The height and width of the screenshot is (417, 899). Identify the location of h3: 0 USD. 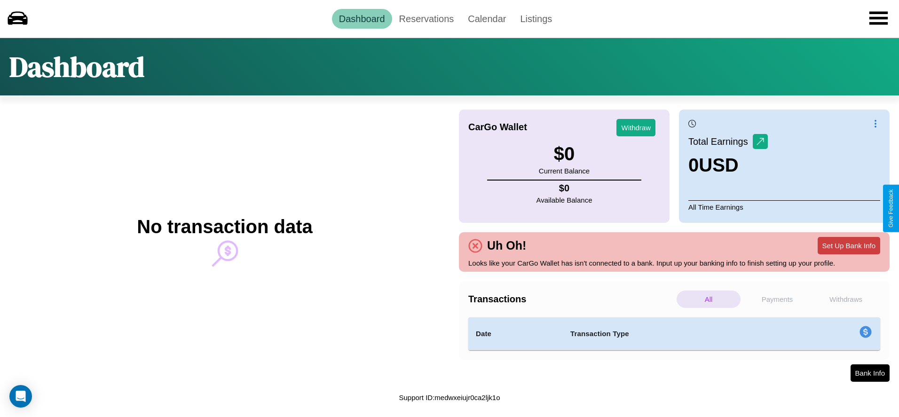
(728, 165).